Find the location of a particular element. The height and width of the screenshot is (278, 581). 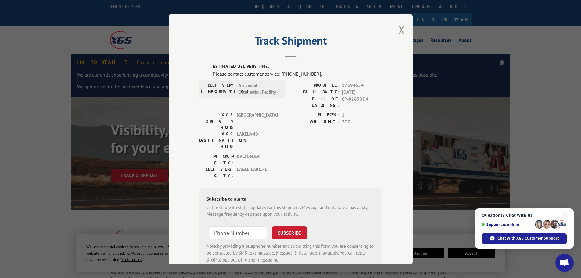

label: WEIGHT: is located at coordinates (315, 122).